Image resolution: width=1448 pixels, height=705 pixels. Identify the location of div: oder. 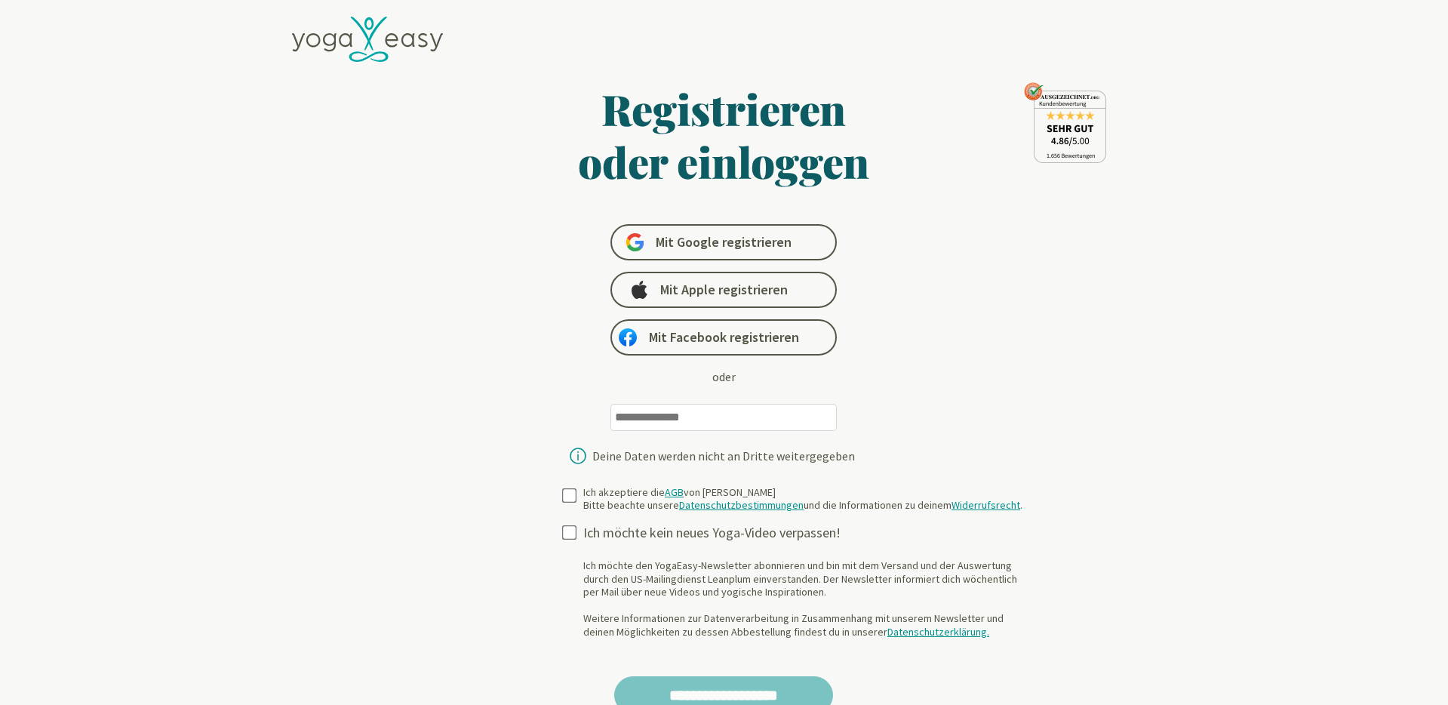
(724, 377).